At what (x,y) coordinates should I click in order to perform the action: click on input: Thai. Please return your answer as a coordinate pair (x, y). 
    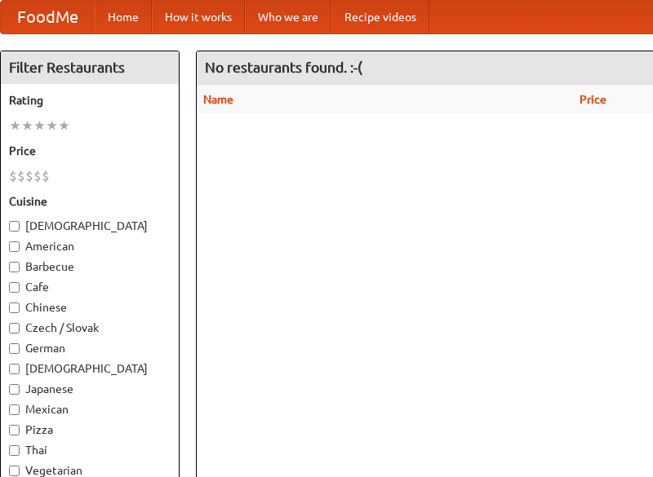
    Looking at the image, I should click on (14, 450).